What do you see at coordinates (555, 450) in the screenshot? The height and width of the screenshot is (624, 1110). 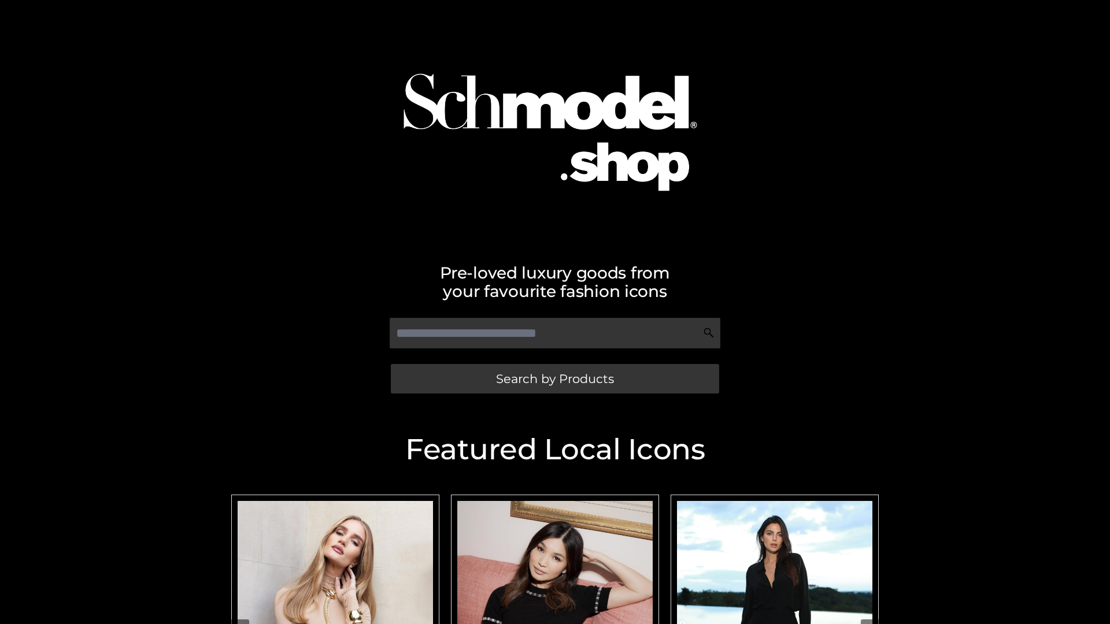 I see `h2: Featured Local Icons​` at bounding box center [555, 450].